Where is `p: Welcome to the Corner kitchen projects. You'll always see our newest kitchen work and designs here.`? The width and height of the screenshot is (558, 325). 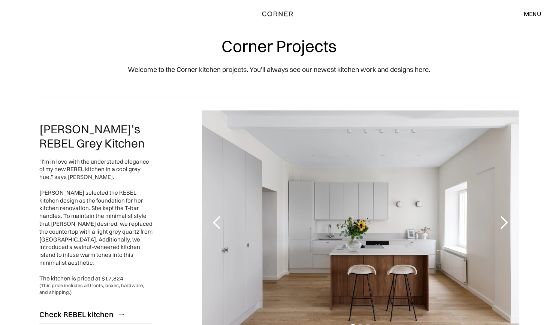
p: Welcome to the Corner kitchen projects. You'll always see our newest kitchen work and designs here. is located at coordinates (279, 69).